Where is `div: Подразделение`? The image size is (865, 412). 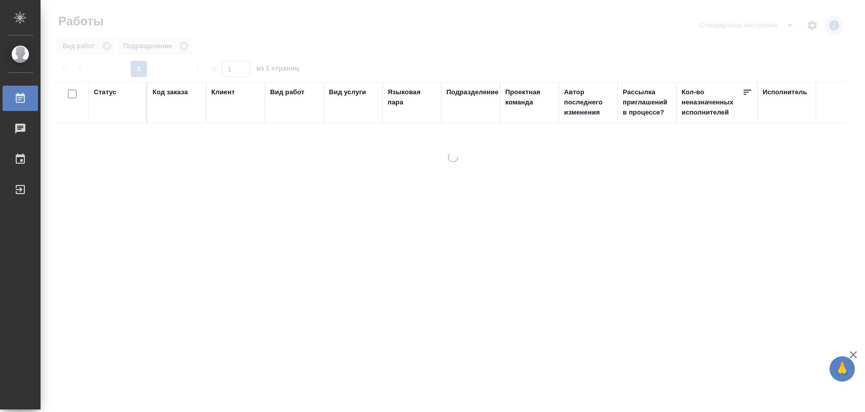
div: Подразделение is located at coordinates (472, 92).